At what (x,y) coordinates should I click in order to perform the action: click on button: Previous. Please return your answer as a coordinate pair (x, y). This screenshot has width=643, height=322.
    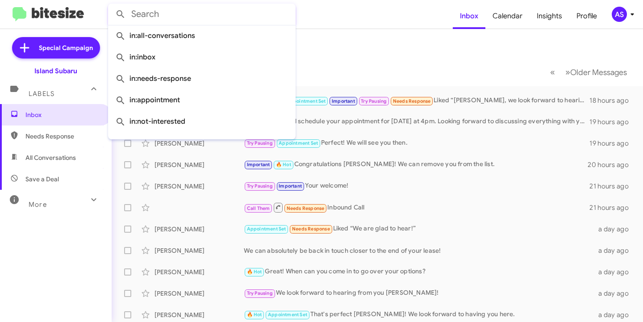
    Looking at the image, I should click on (552, 72).